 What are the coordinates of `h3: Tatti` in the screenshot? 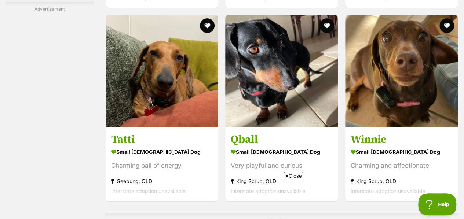 It's located at (162, 140).